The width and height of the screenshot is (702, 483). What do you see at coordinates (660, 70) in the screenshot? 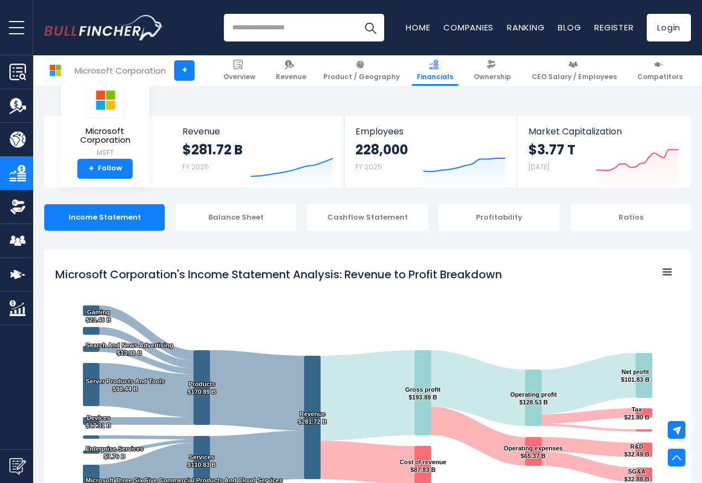
I see `a: Competitors` at bounding box center [660, 70].